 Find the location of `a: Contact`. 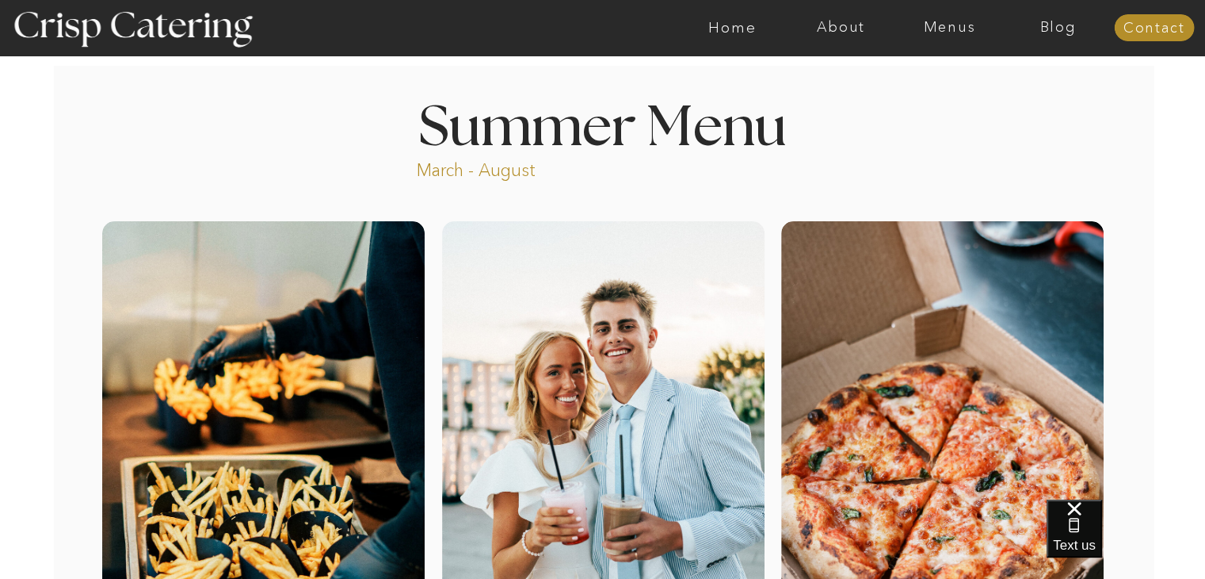

a: Contact is located at coordinates (1154, 29).